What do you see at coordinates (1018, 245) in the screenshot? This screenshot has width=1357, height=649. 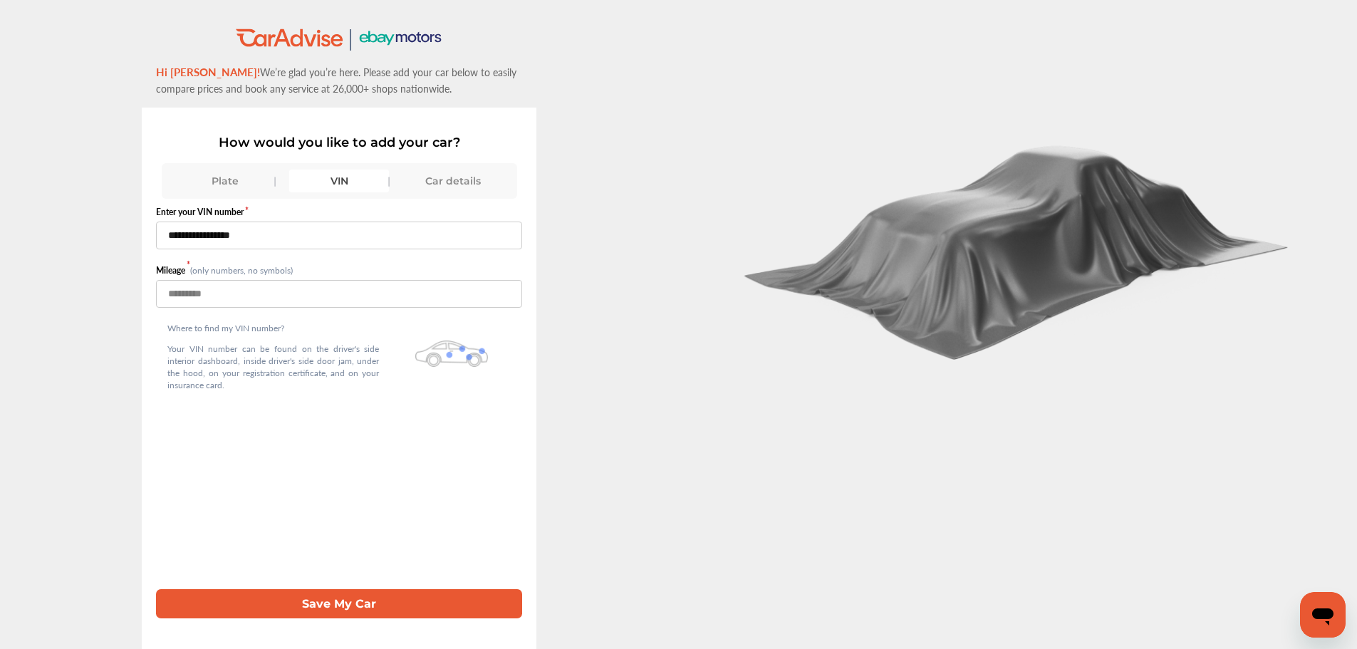 I see `img: carCoverBlack.2823a3dccd746e18b3f8.png` at bounding box center [1018, 245].